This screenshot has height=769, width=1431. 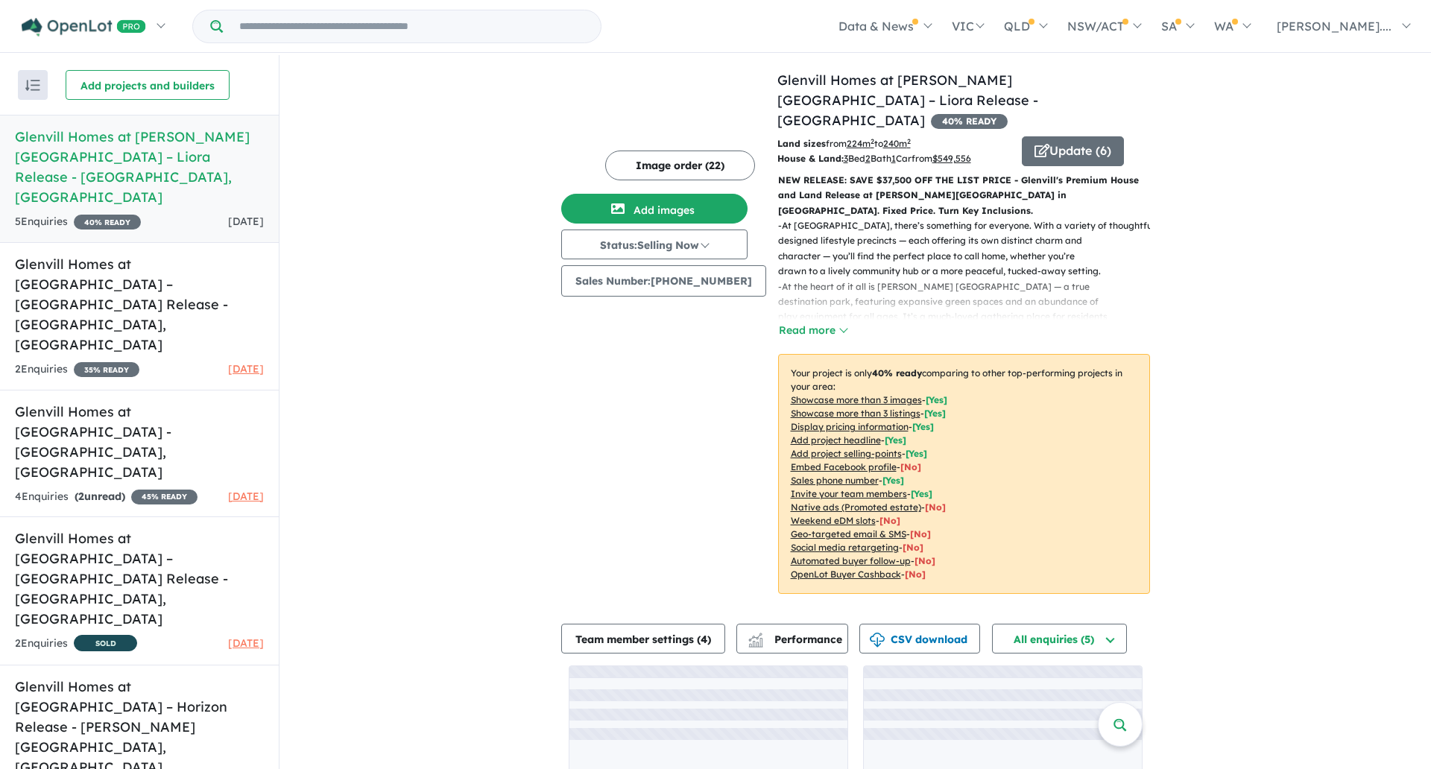 I want to click on p: Your project is only comparing to other top-performing projects in your area: - - - - - - - - - -..., so click(x=964, y=474).